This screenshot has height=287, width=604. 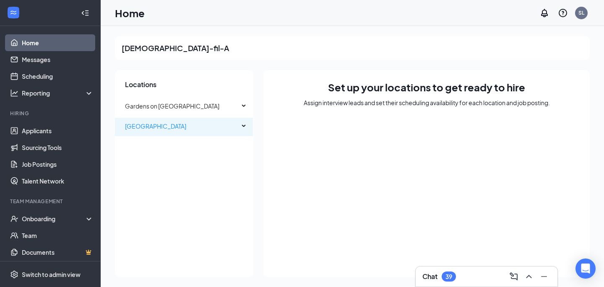 I want to click on button: ComposeMessage, so click(x=513, y=277).